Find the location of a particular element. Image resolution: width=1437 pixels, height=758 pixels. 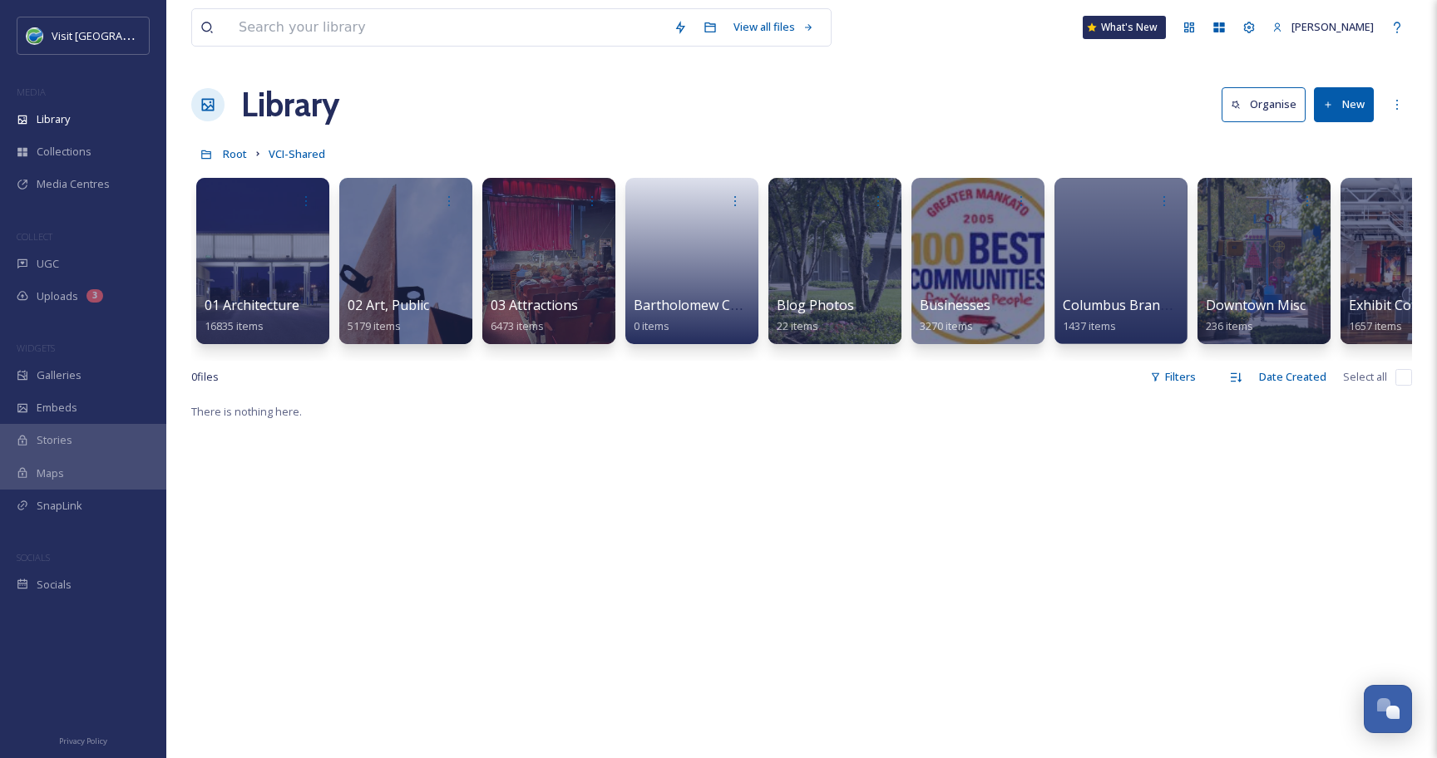

img: cvctwitlogo_400x400.jpg is located at coordinates (35, 36).